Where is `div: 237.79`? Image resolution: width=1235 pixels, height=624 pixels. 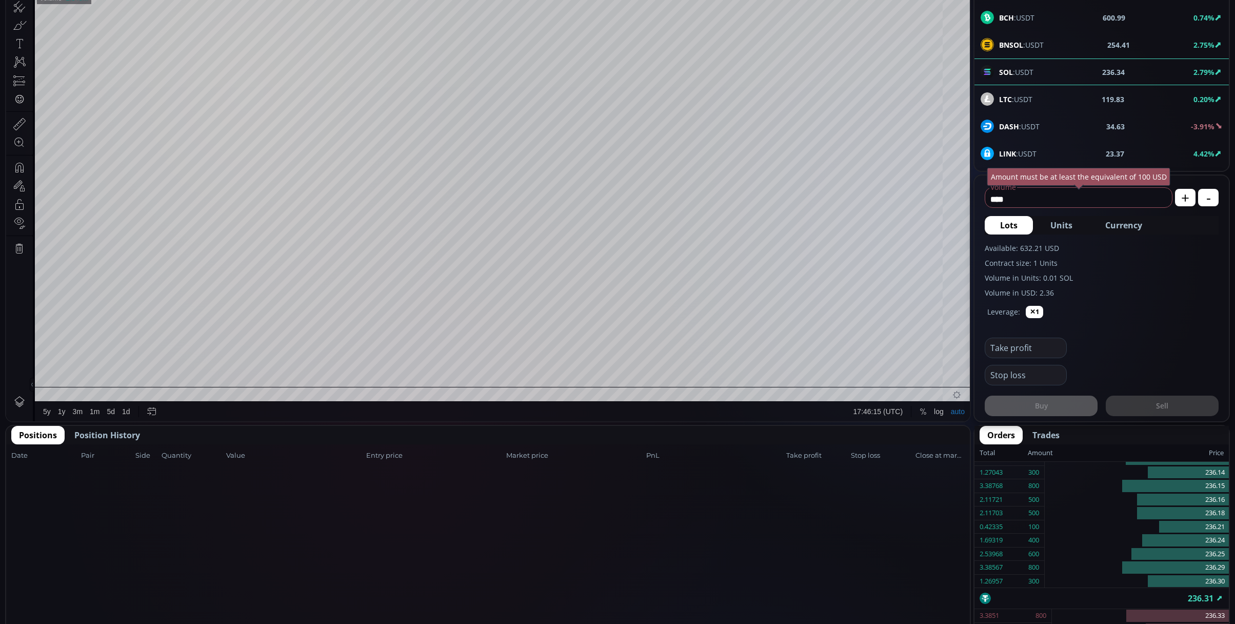 div: 237.79 is located at coordinates (168, 29).